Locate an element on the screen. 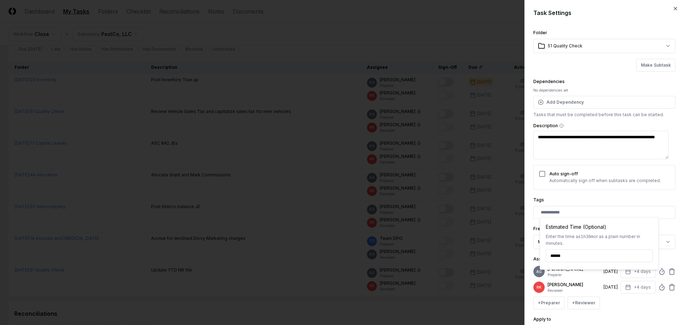  label: Apply to is located at coordinates (542, 319).